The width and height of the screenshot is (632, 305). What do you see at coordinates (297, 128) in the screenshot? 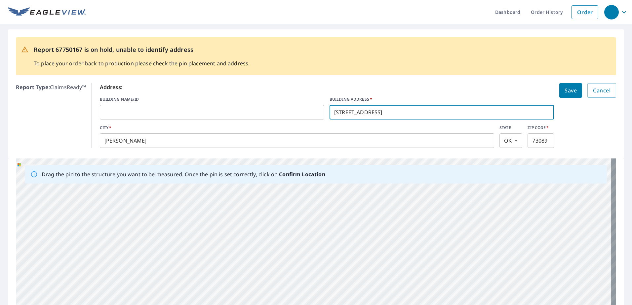
I see `label: CITY` at bounding box center [297, 128].